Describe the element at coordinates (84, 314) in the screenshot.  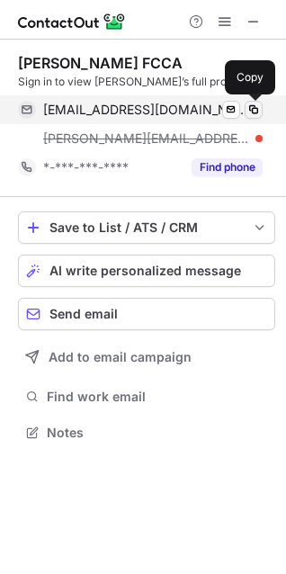
I see `span: Send email` at that location.